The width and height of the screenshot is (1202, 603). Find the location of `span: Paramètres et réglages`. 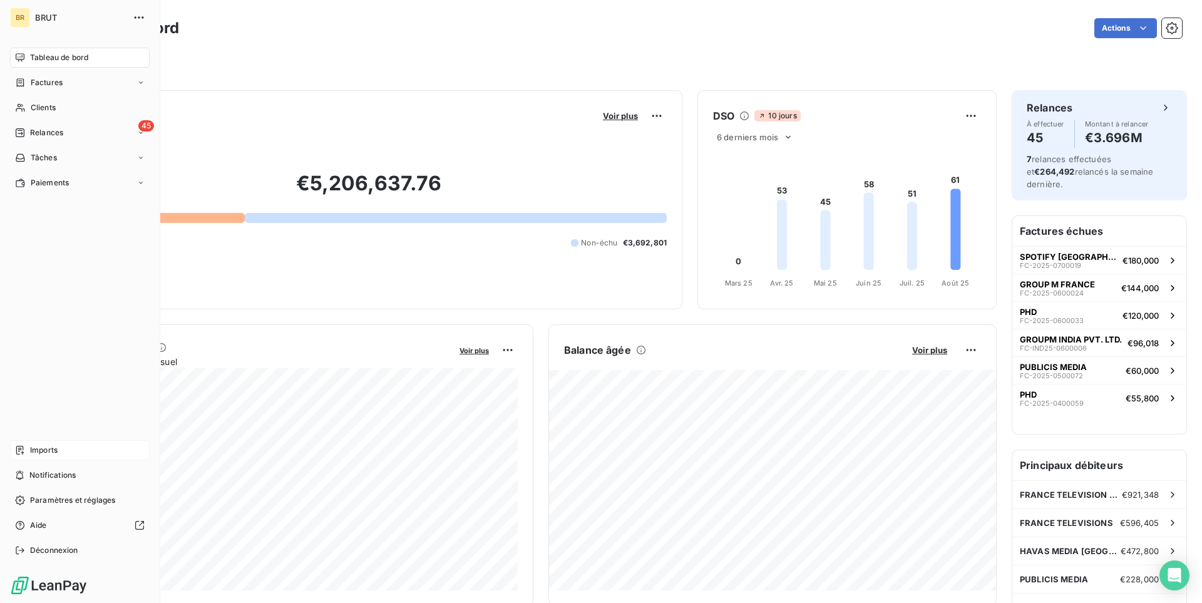

span: Paramètres et réglages is located at coordinates (73, 500).